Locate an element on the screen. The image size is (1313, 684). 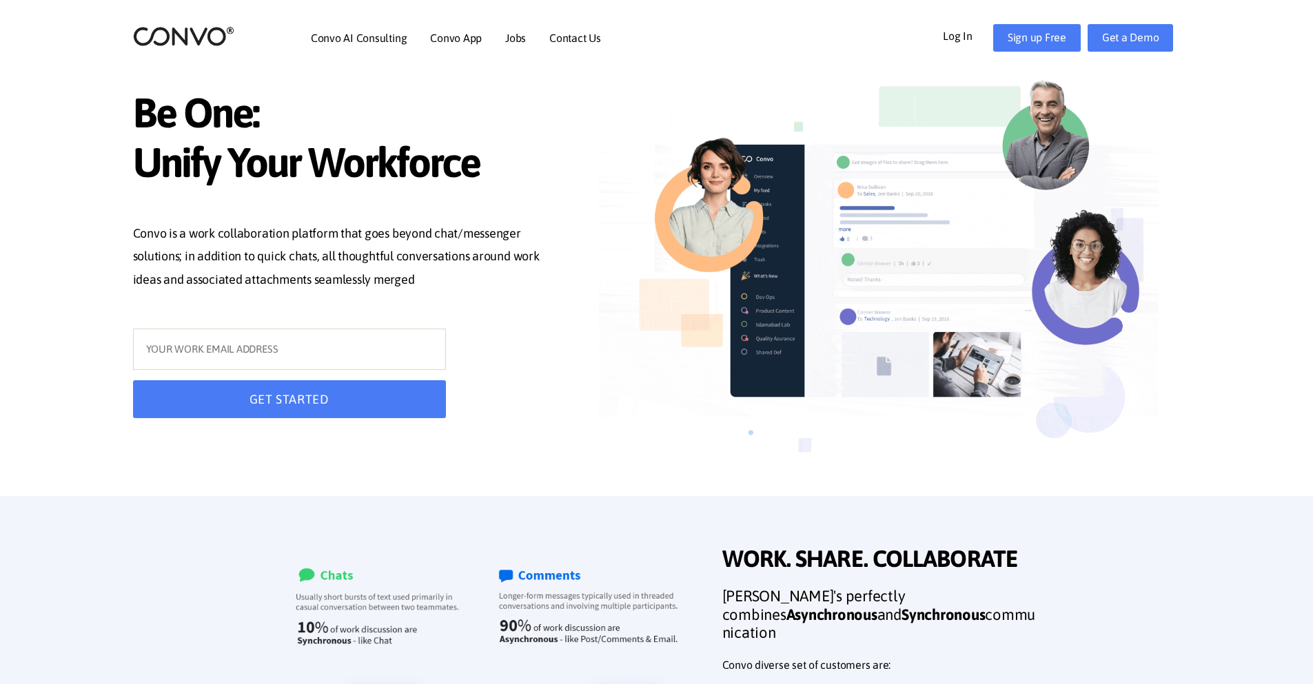
input: YOUR WORK EMAIL ADDRESS is located at coordinates (289, 349).